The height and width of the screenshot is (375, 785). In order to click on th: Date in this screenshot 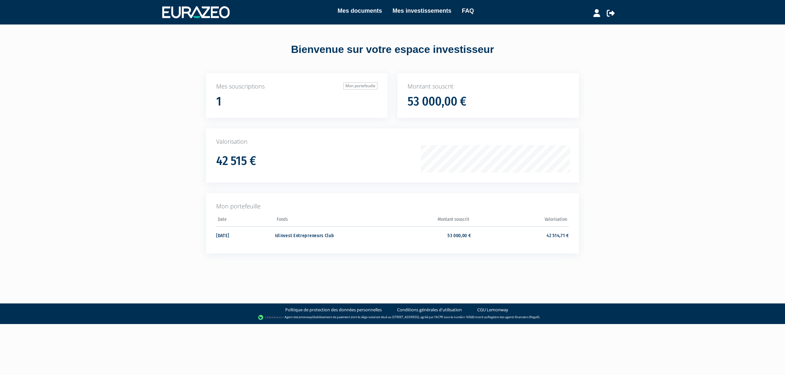, I will do `click(246, 221)`.